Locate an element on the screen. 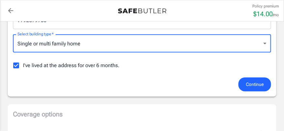 The image size is (284, 131). img: Back to quotes is located at coordinates (142, 11).